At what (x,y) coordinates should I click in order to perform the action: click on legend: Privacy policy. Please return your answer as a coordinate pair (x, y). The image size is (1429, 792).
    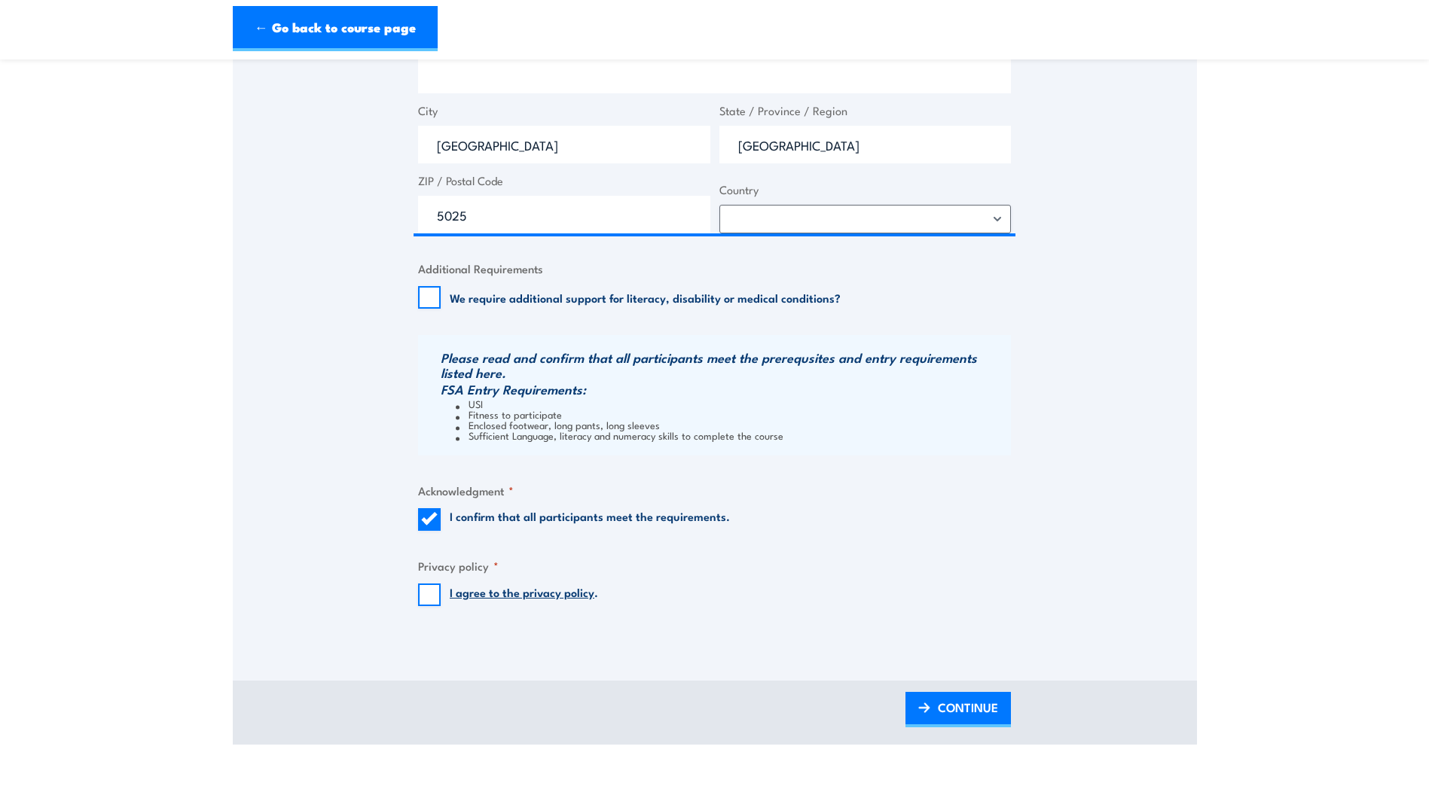
    Looking at the image, I should click on (458, 566).